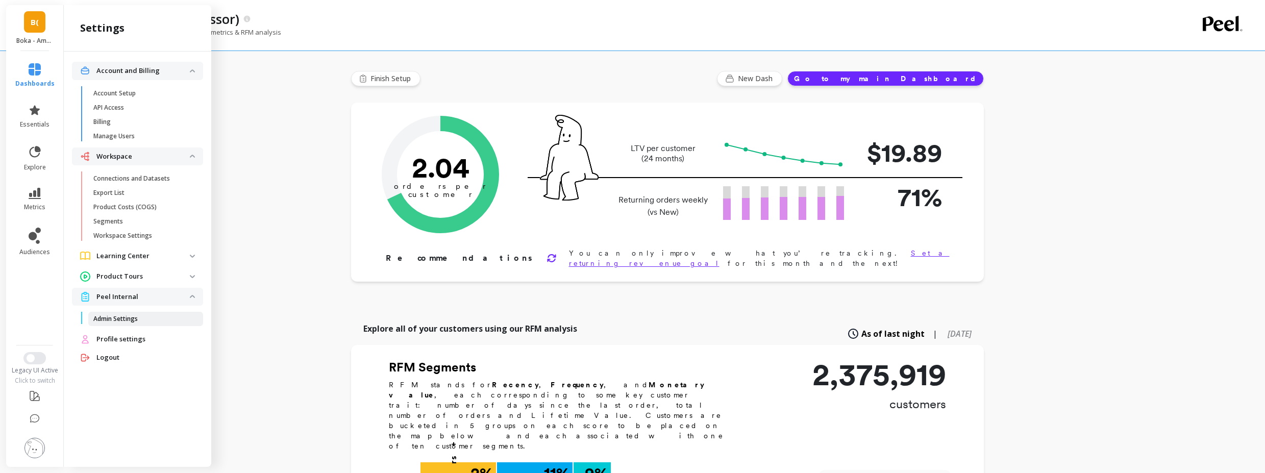  What do you see at coordinates (143, 297) in the screenshot?
I see `p: Peel Internal` at bounding box center [143, 297].